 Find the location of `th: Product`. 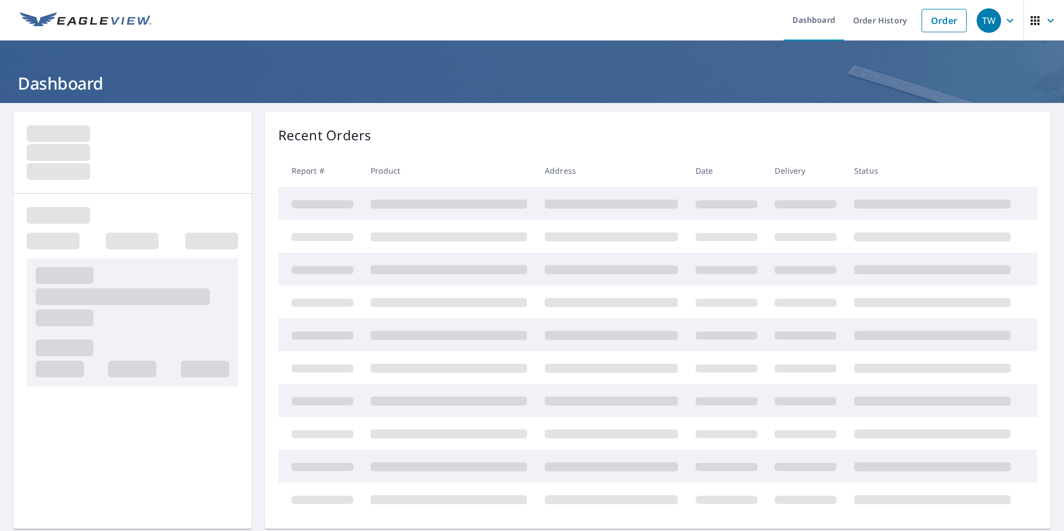

th: Product is located at coordinates (448, 170).